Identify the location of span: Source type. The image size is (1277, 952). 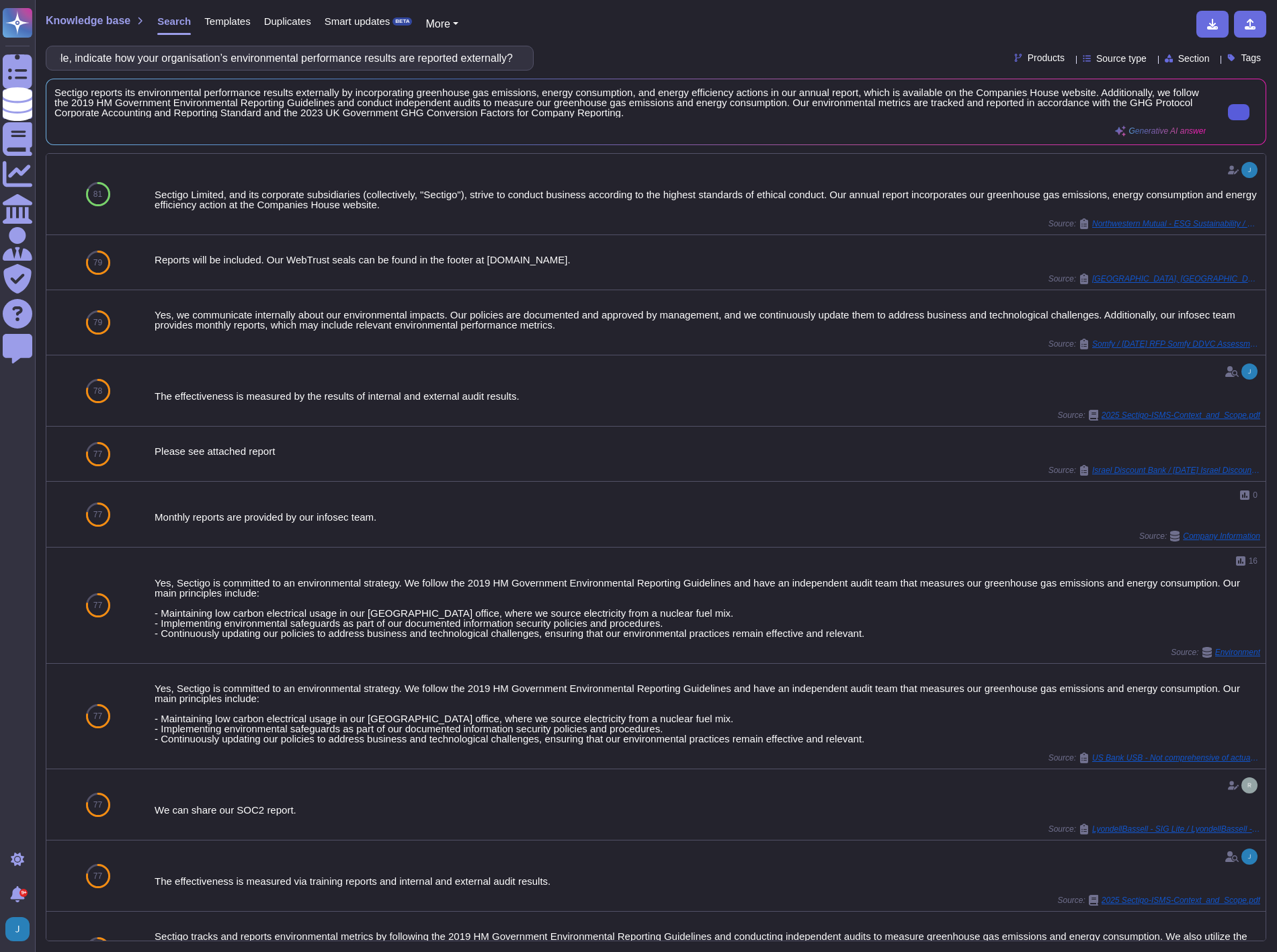
(1121, 58).